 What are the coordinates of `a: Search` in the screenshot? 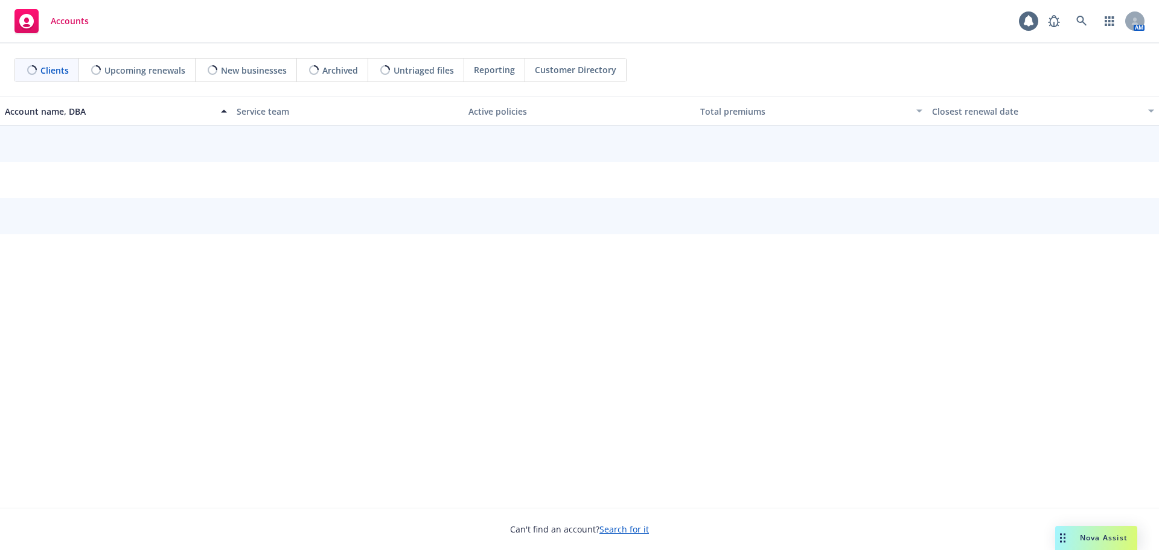 It's located at (1082, 21).